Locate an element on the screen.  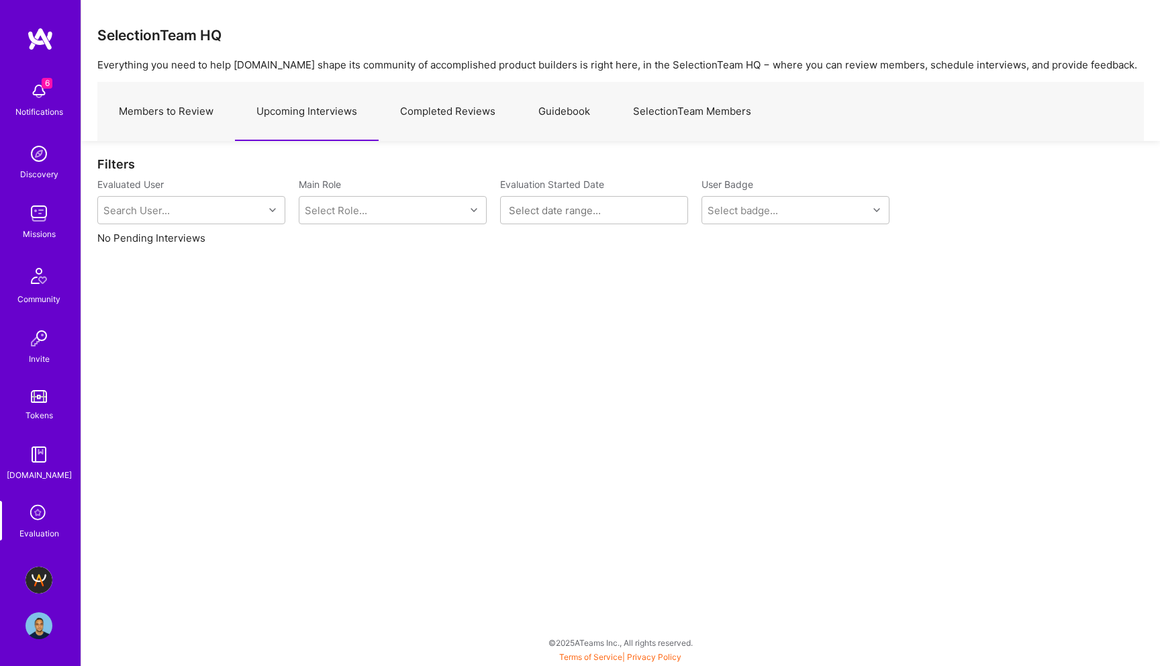
img: tokens is located at coordinates (39, 396).